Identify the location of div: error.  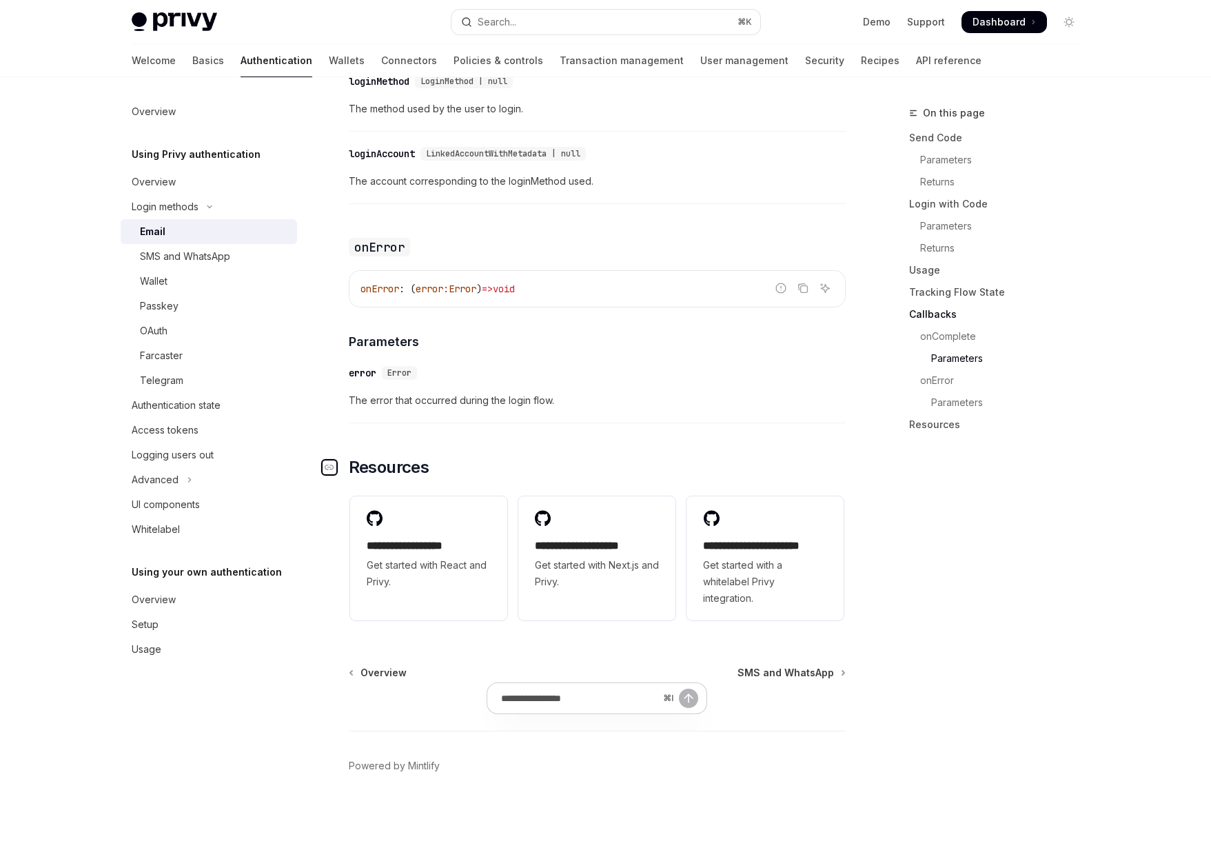
(362, 373).